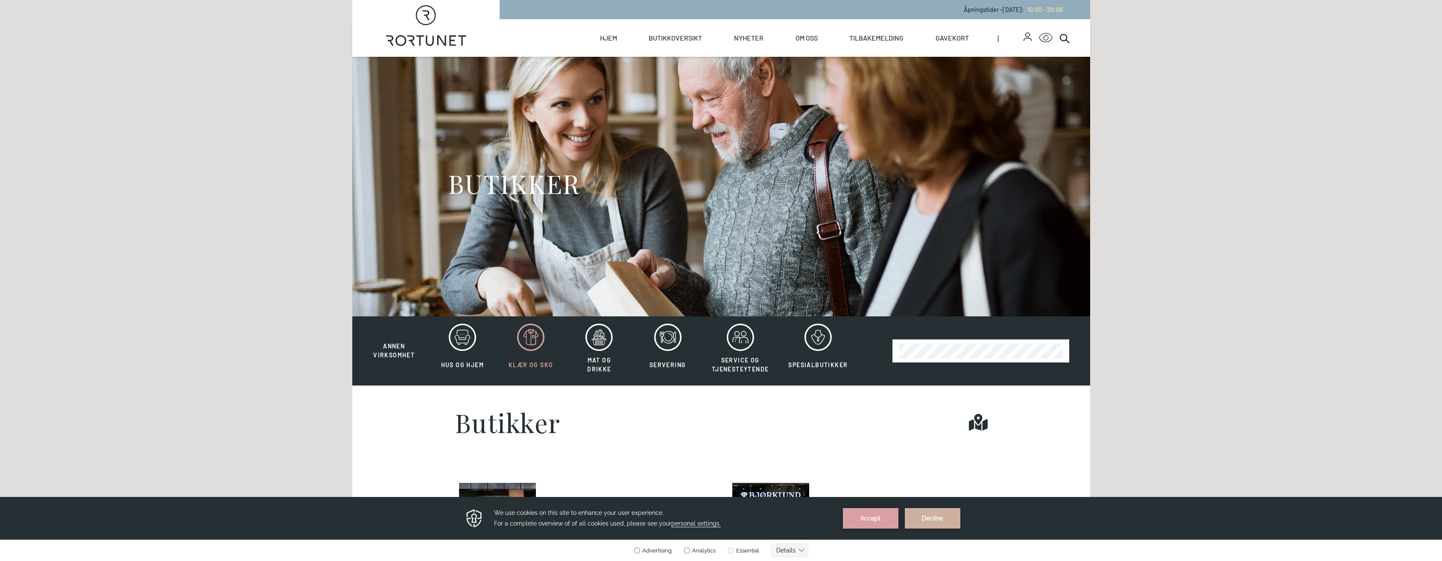  What do you see at coordinates (740, 351) in the screenshot?
I see `button: Service og tjenesteytende` at bounding box center [740, 351].